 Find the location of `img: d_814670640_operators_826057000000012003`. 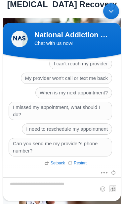

img: d_814670640_operators_826057000000012003 is located at coordinates (20, 39).